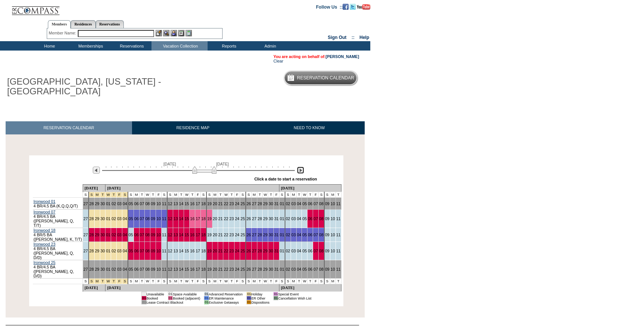 The image size is (634, 328). Describe the element at coordinates (181, 219) in the screenshot. I see `a: 14` at that location.